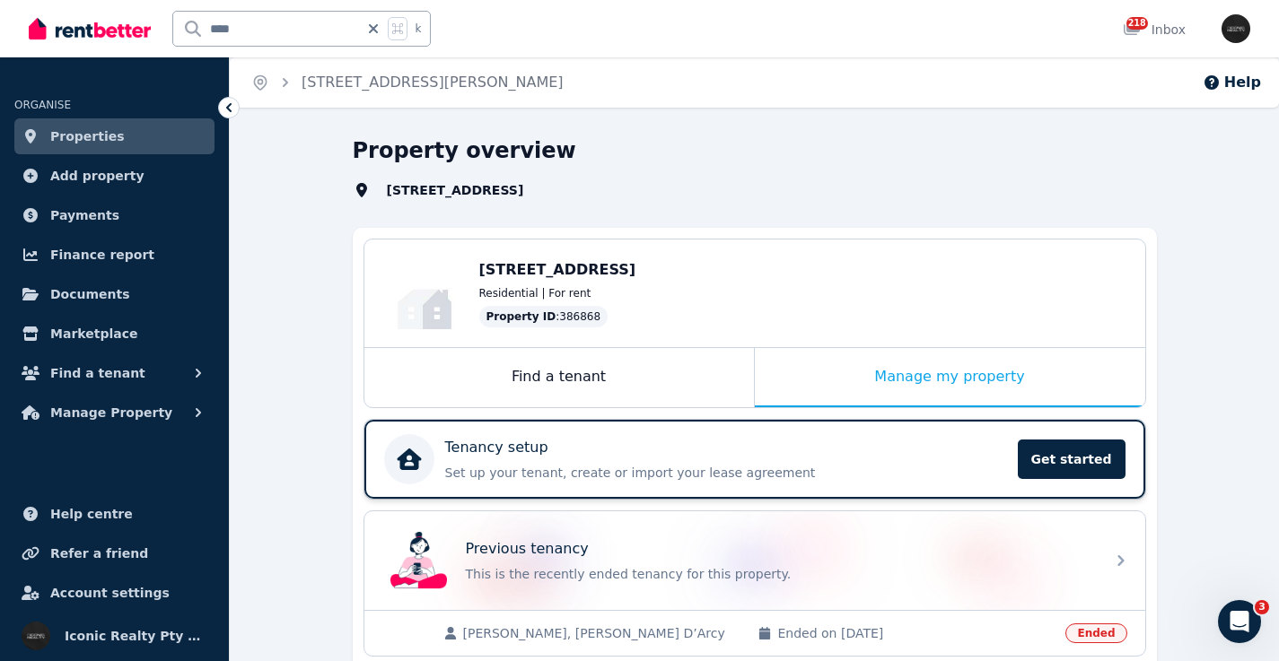  What do you see at coordinates (114, 176) in the screenshot?
I see `a: Add property` at bounding box center [114, 176].